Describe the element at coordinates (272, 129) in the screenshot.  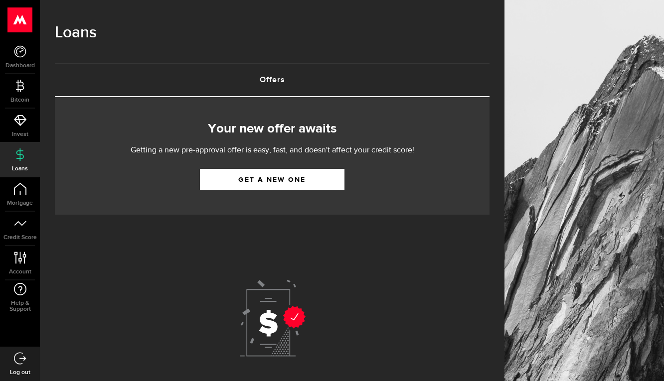
I see `h2: Your new offer awaits` at that location.